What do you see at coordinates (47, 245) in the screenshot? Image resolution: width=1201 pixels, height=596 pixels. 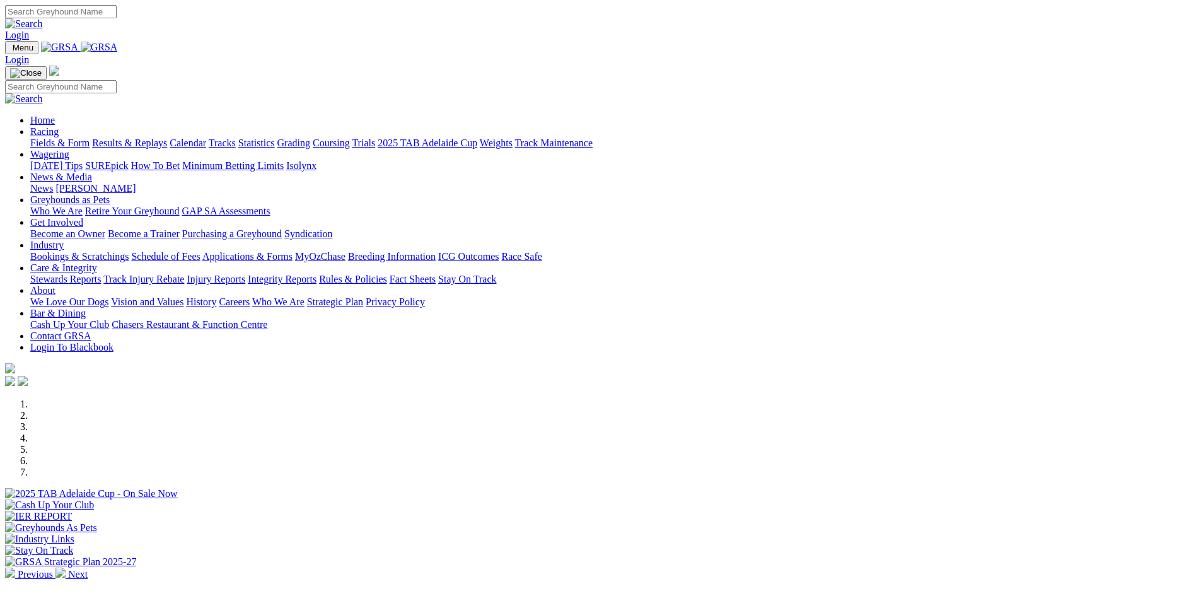 I see `a: Industry` at bounding box center [47, 245].